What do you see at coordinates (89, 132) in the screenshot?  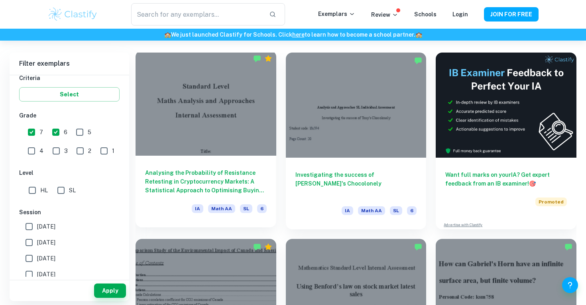 I see `span: 5` at bounding box center [89, 132].